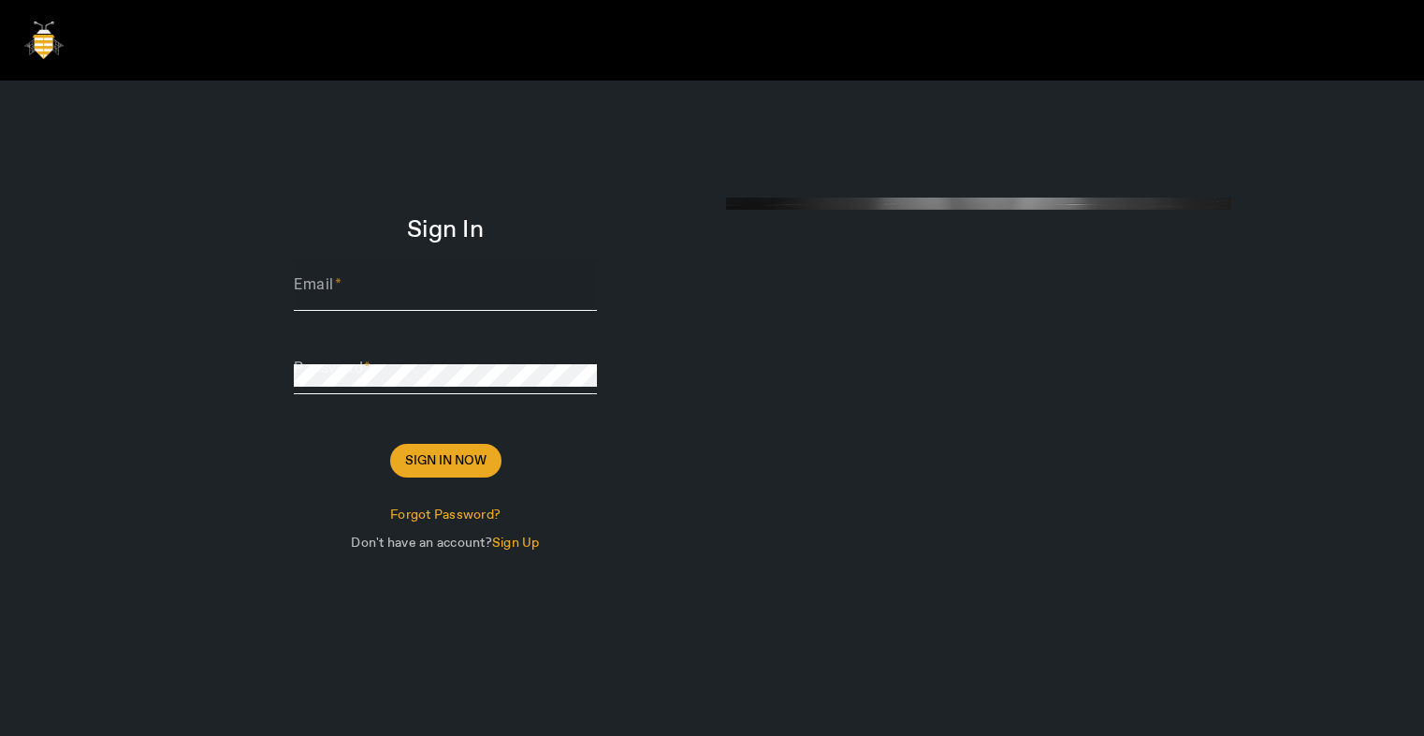 This screenshot has width=1424, height=736. Describe the element at coordinates (445, 460) in the screenshot. I see `button: Sign In Now` at that location.